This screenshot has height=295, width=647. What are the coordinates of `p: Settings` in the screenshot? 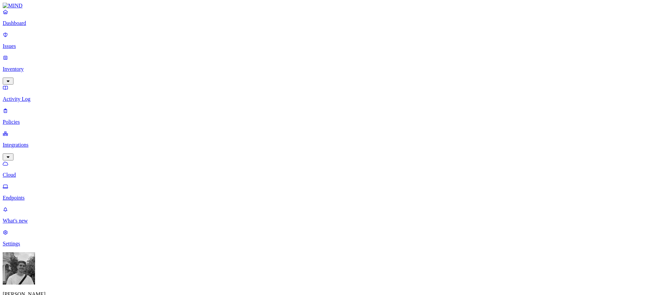 It's located at (323, 244).